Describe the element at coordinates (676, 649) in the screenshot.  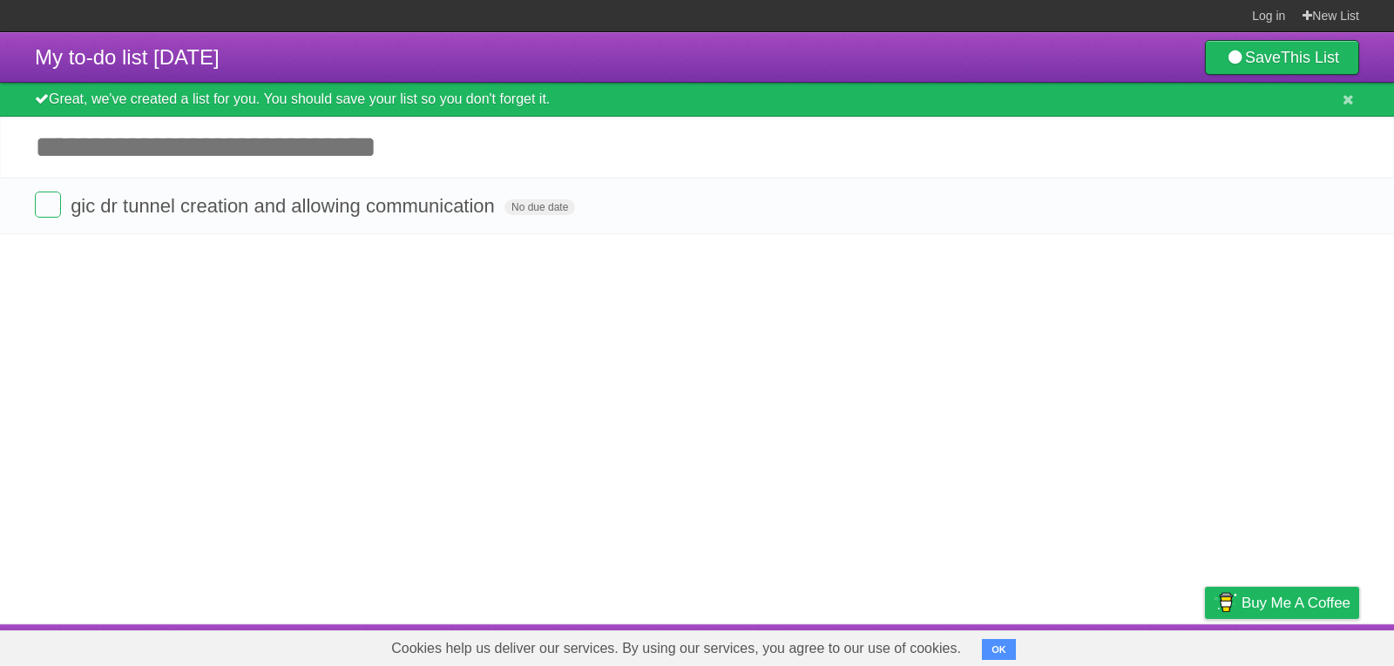
I see `span: Cookies help us deliver our services. By using our services, you agree to our use of cookies.` at that location.